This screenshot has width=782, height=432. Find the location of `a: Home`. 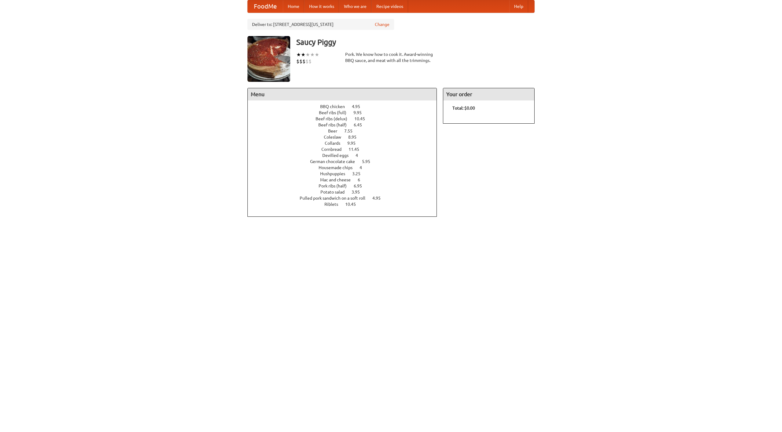

a: Home is located at coordinates (294, 6).